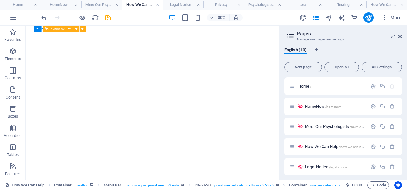 This screenshot has width=407, height=190. Describe the element at coordinates (108, 18) in the screenshot. I see `i: Save (Ctrl+S)` at that location.